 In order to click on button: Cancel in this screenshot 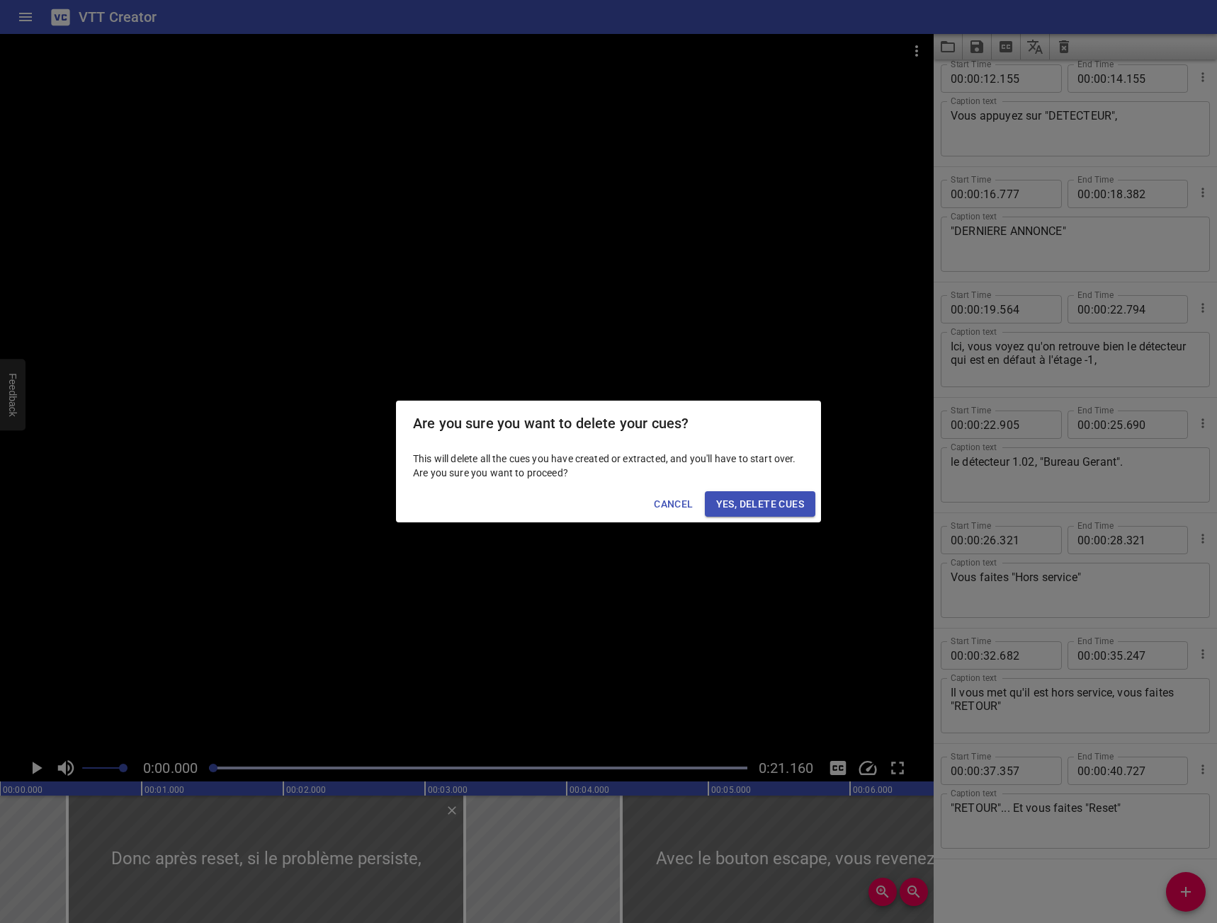, I will do `click(673, 504)`.